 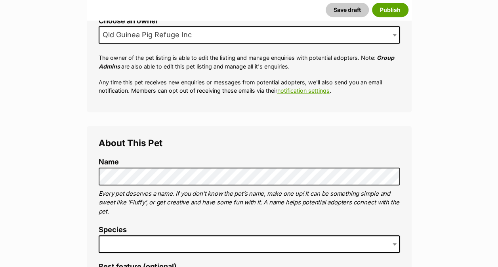 What do you see at coordinates (390, 10) in the screenshot?
I see `button: Publish` at bounding box center [390, 10].